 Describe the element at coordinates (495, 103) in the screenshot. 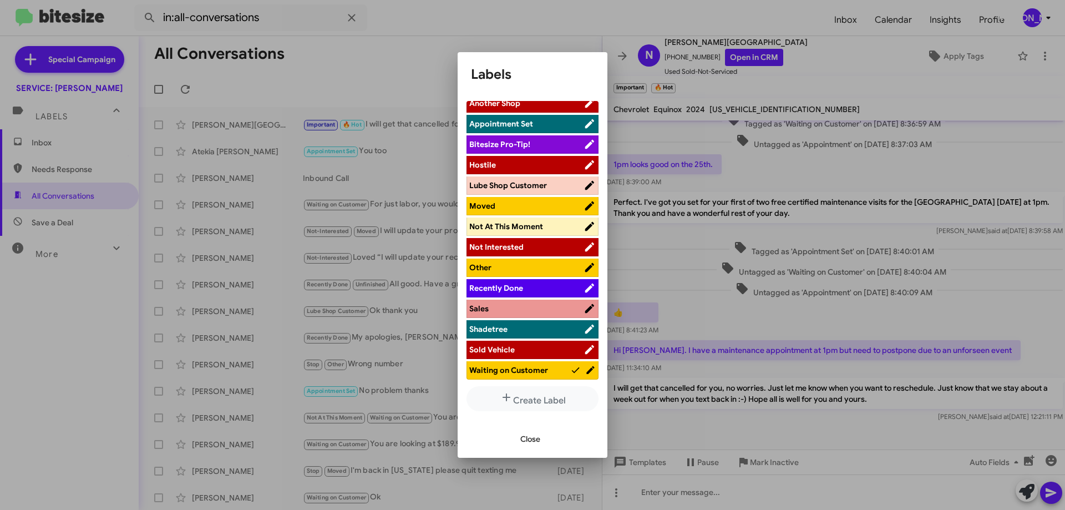

I see `span: Another Shop` at that location.